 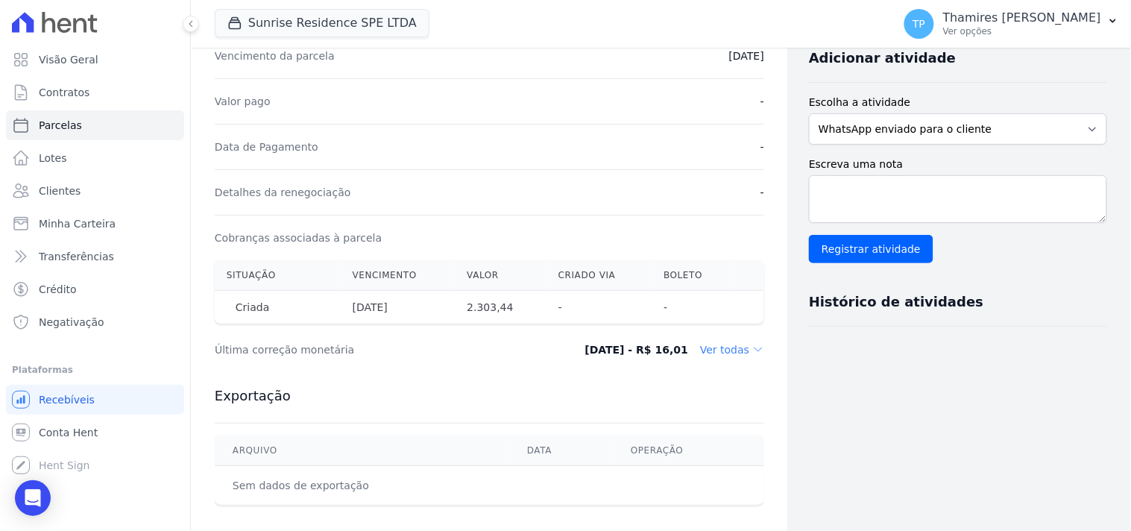 What do you see at coordinates (72, 322) in the screenshot?
I see `span: Negativação` at bounding box center [72, 322].